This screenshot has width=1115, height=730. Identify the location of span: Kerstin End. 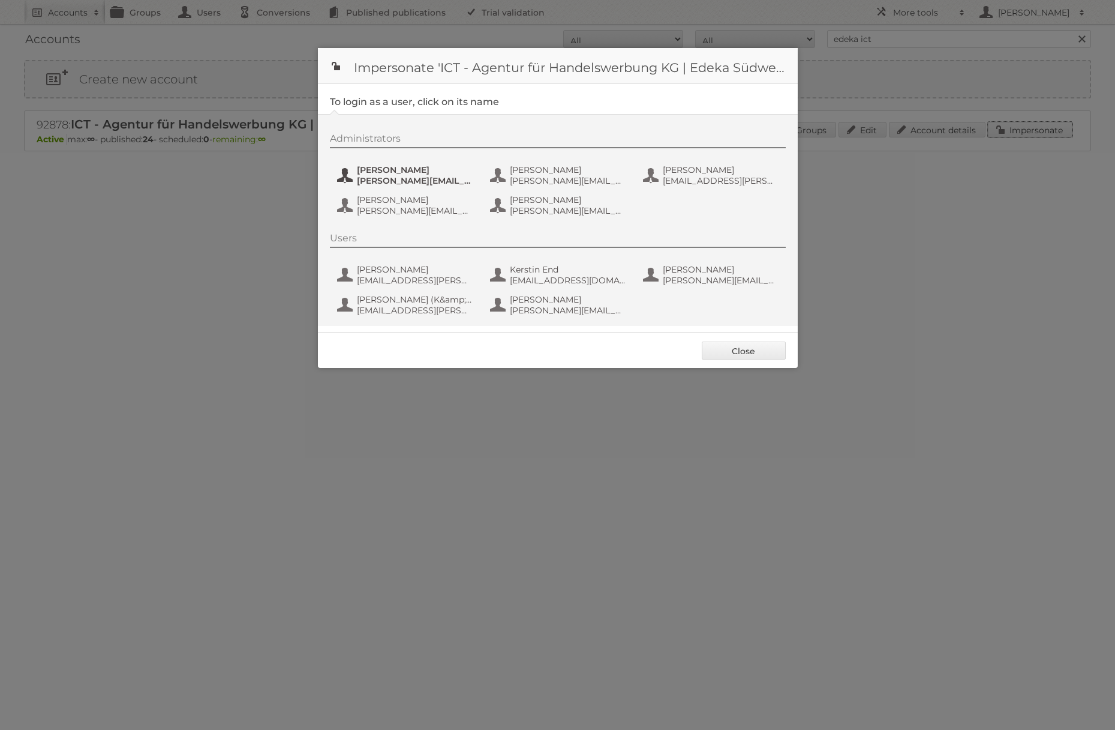
(568, 269).